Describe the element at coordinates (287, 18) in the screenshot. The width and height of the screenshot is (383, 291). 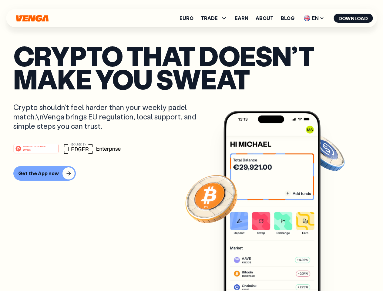
I see `a: Blog` at that location.